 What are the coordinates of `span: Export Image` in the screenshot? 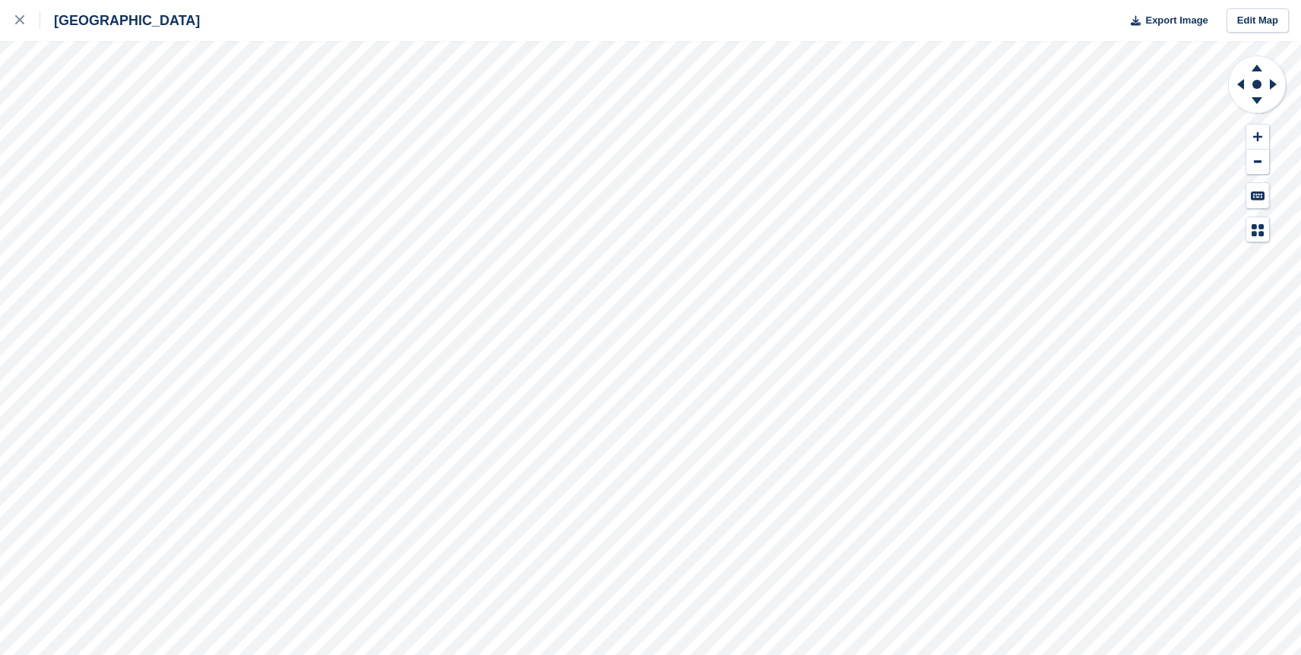 It's located at (1176, 21).